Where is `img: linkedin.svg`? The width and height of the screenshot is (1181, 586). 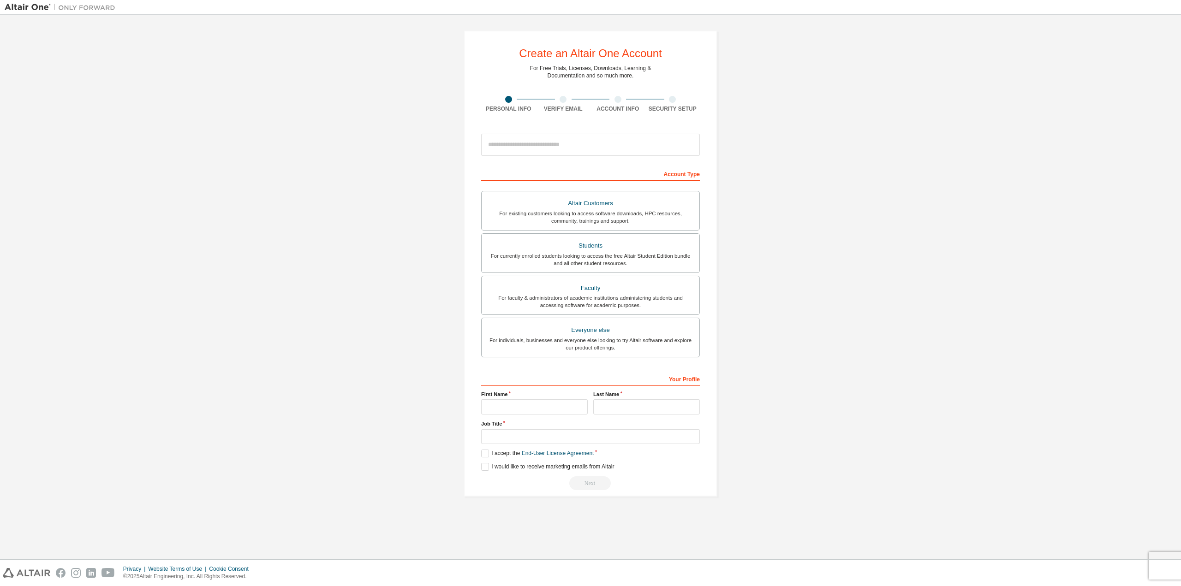 img: linkedin.svg is located at coordinates (91, 573).